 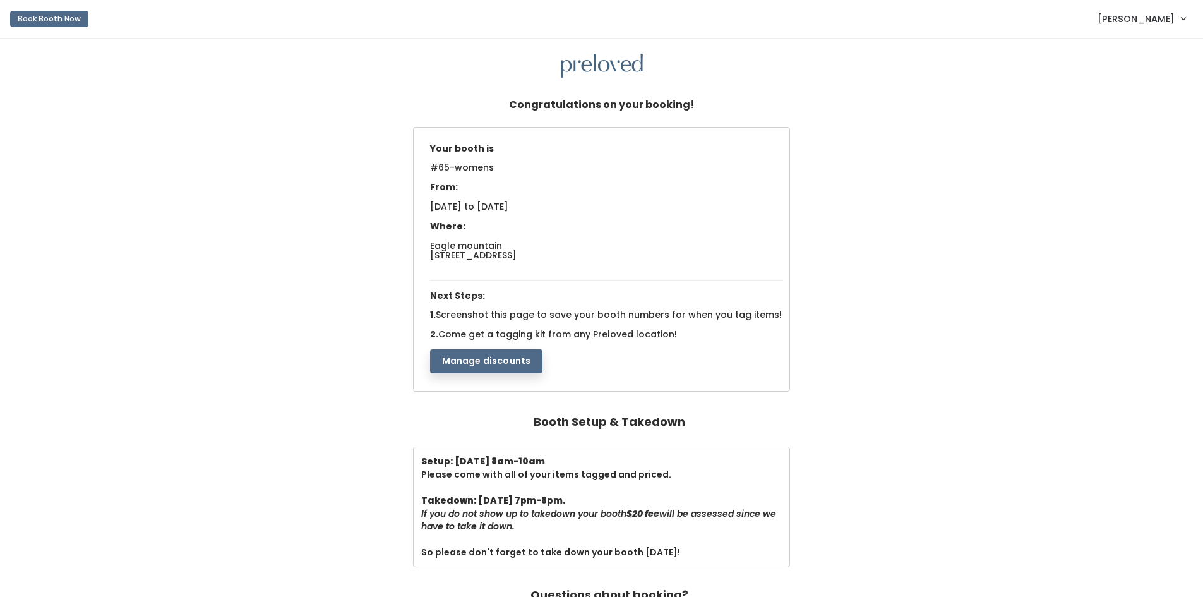 What do you see at coordinates (609, 314) in the screenshot?
I see `span: Screenshot this page to save your booth numbers for when you tag items!` at bounding box center [609, 314].